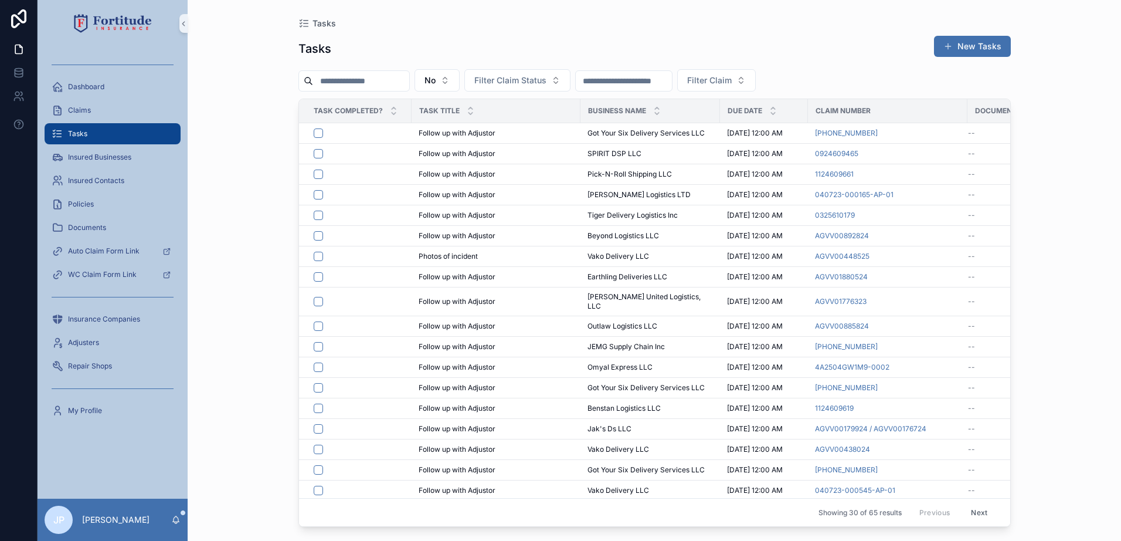  Describe the element at coordinates (842, 449) in the screenshot. I see `span: AGVV00438024` at that location.